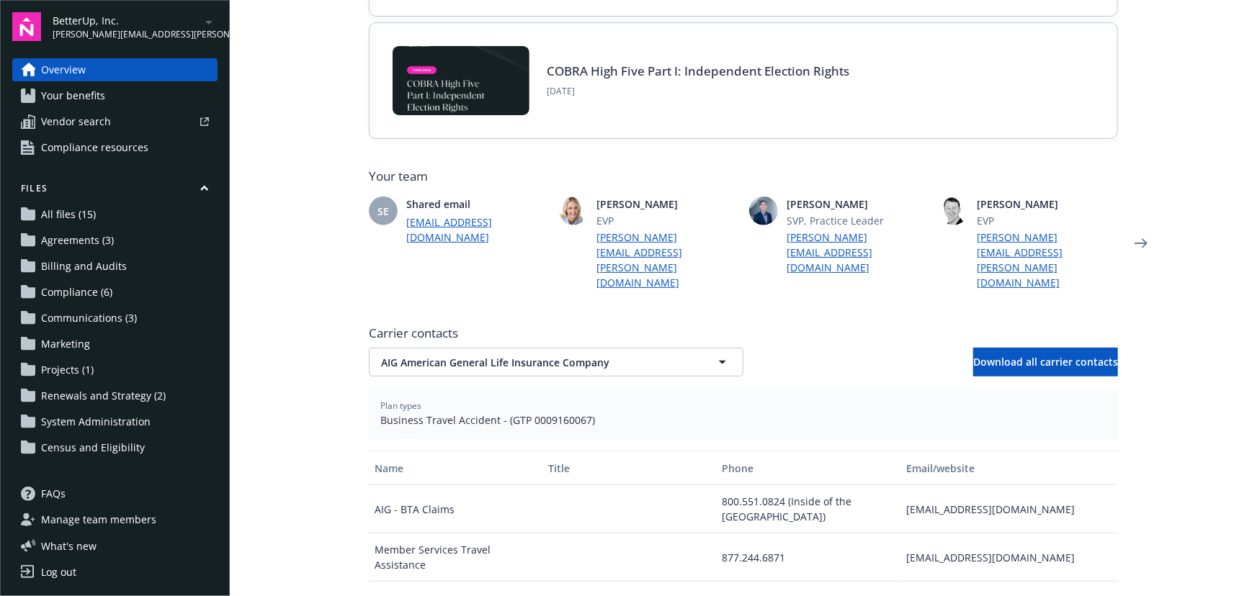 The image size is (1257, 596). Describe the element at coordinates (209, 22) in the screenshot. I see `a: arrowDropDown` at that location.